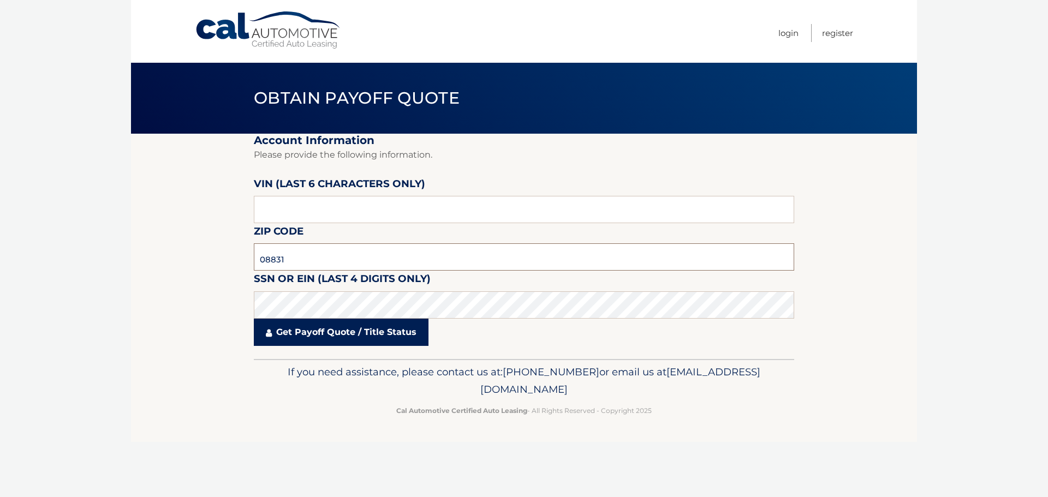  Describe the element at coordinates (524, 410) in the screenshot. I see `p: - All Rights Reserved - Copyright 2025` at that location.